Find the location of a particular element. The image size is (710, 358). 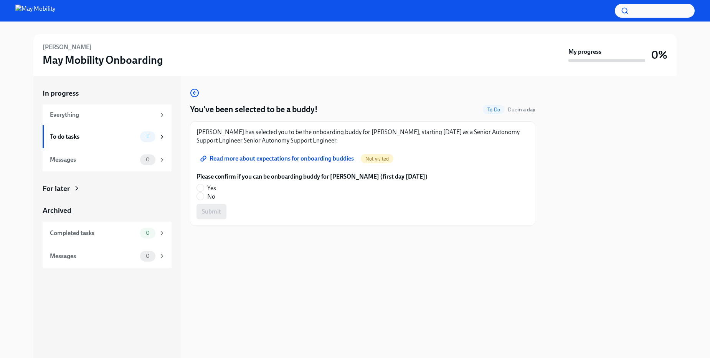

div: Archived is located at coordinates (107, 210).